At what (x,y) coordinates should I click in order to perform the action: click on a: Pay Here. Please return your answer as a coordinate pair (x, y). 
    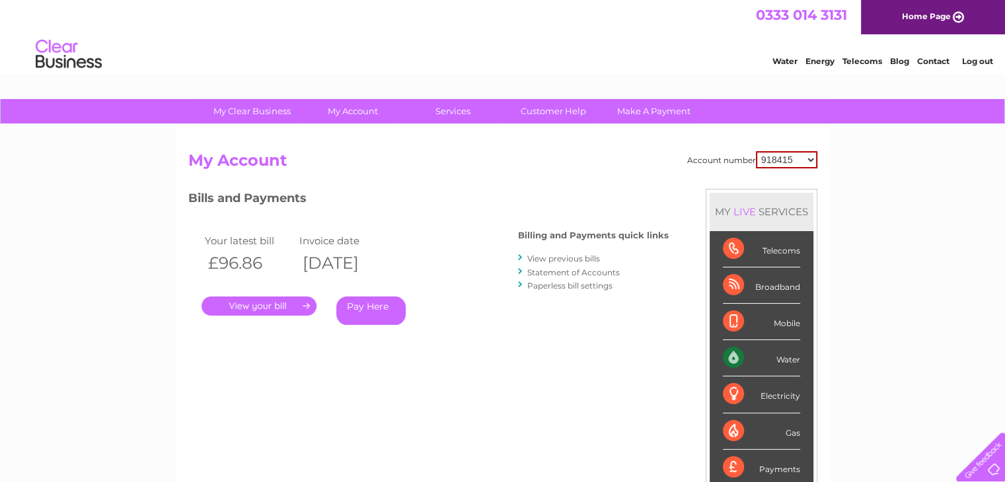
    Looking at the image, I should click on (371, 311).